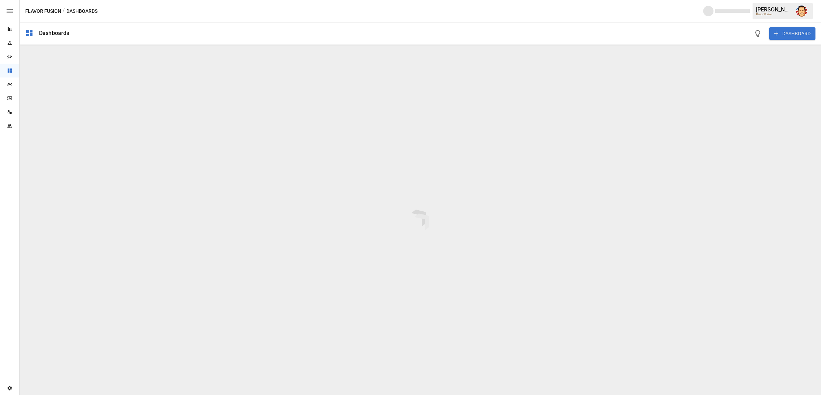 The height and width of the screenshot is (395, 821). What do you see at coordinates (792, 34) in the screenshot?
I see `button: DASHBOARD` at bounding box center [792, 34].